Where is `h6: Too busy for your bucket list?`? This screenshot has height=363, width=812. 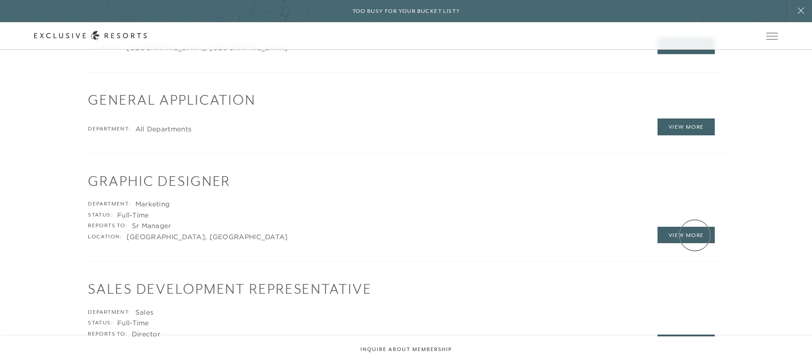
h6: Too busy for your bucket list? is located at coordinates (406, 11).